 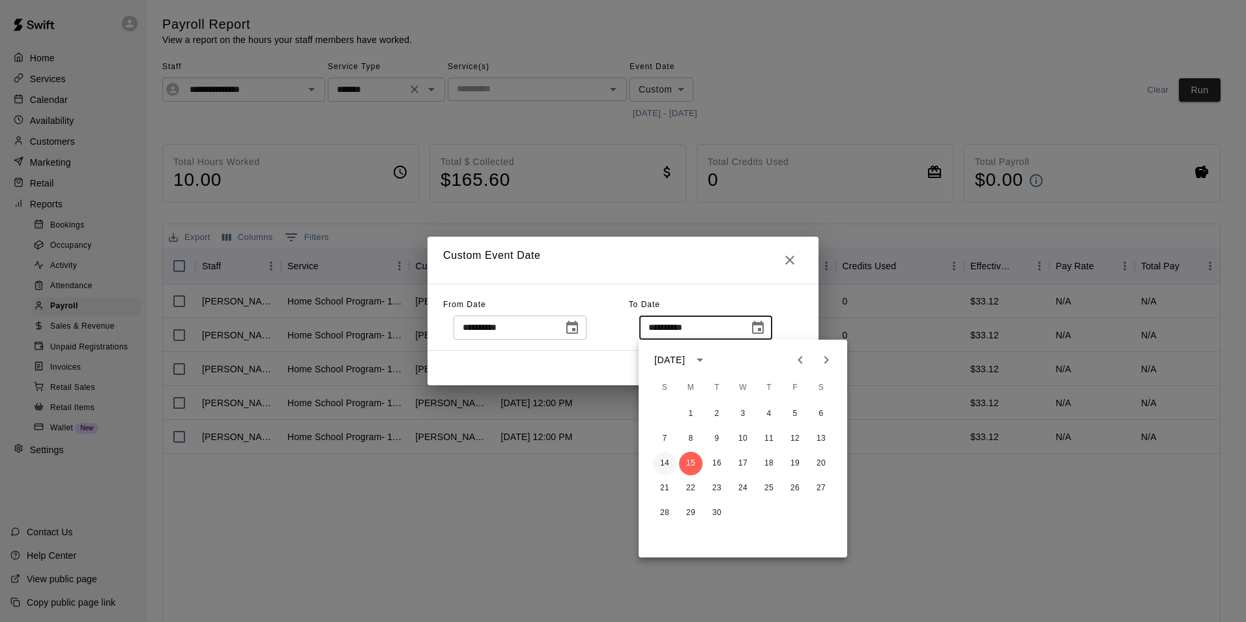 I want to click on button: 23, so click(x=717, y=488).